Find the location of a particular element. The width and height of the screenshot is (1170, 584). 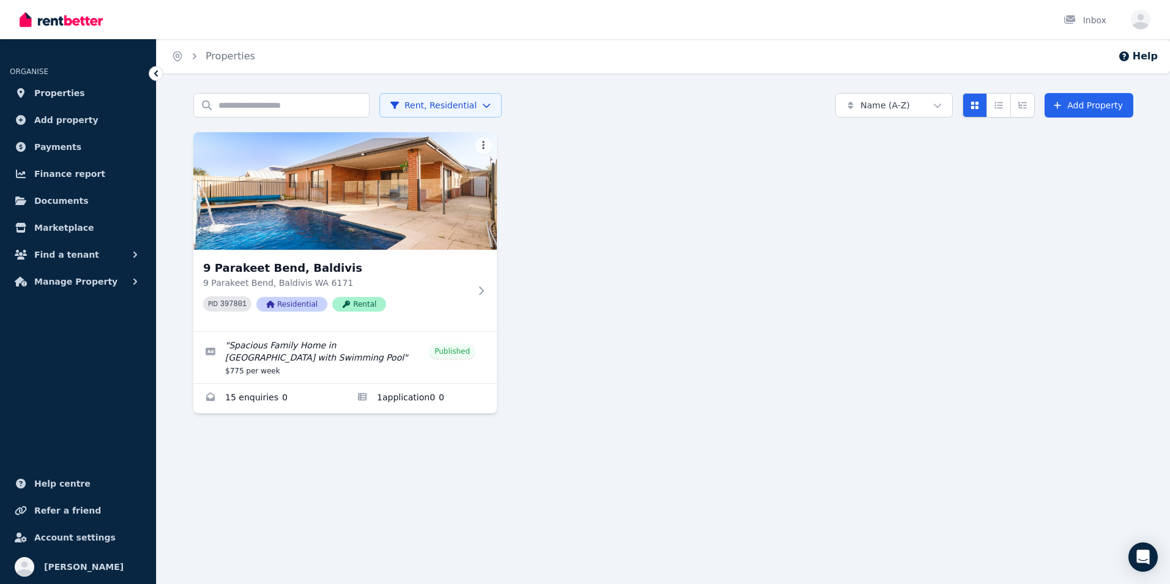

a: 9 Parakeet Bend, Baldivis9 Parakeet Bend, Baldivis9 Parakeet Bend, Baldivis WA 6171PID 397801Resi... is located at coordinates (345, 231).